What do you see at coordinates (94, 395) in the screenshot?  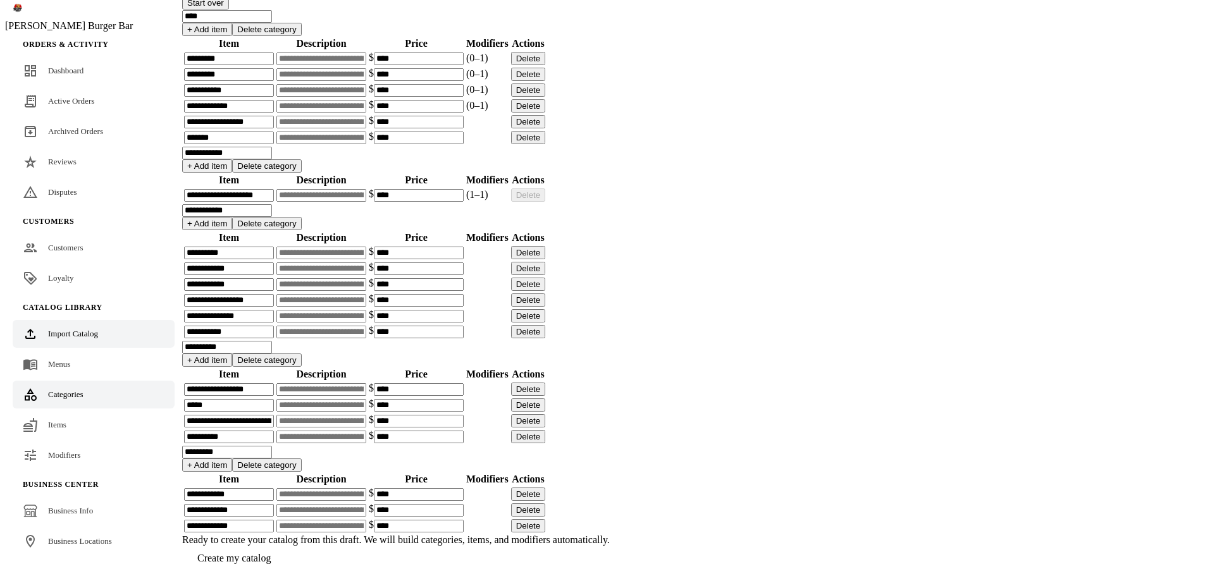 I see `a: Categories` at bounding box center [94, 395].